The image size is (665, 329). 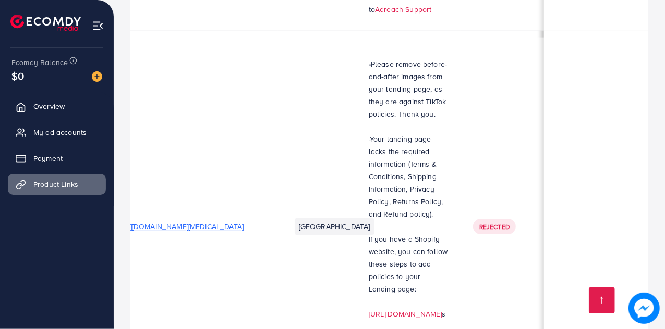 What do you see at coordinates (45, 22) in the screenshot?
I see `img: logo` at bounding box center [45, 22].